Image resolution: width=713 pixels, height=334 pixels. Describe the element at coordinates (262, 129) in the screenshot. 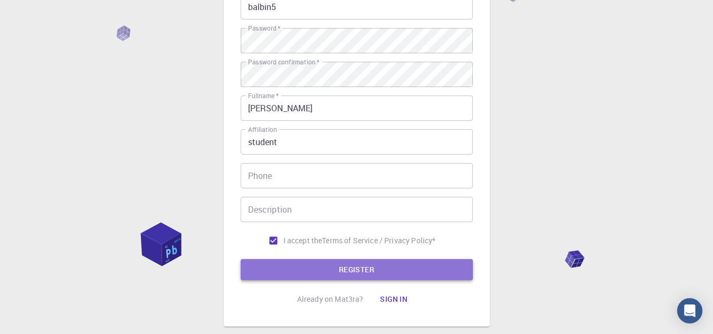

I see `label: Affiliation` at that location.